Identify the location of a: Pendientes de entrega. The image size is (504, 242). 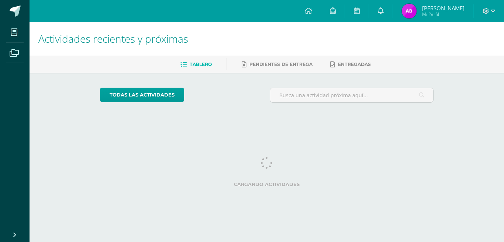
(277, 65).